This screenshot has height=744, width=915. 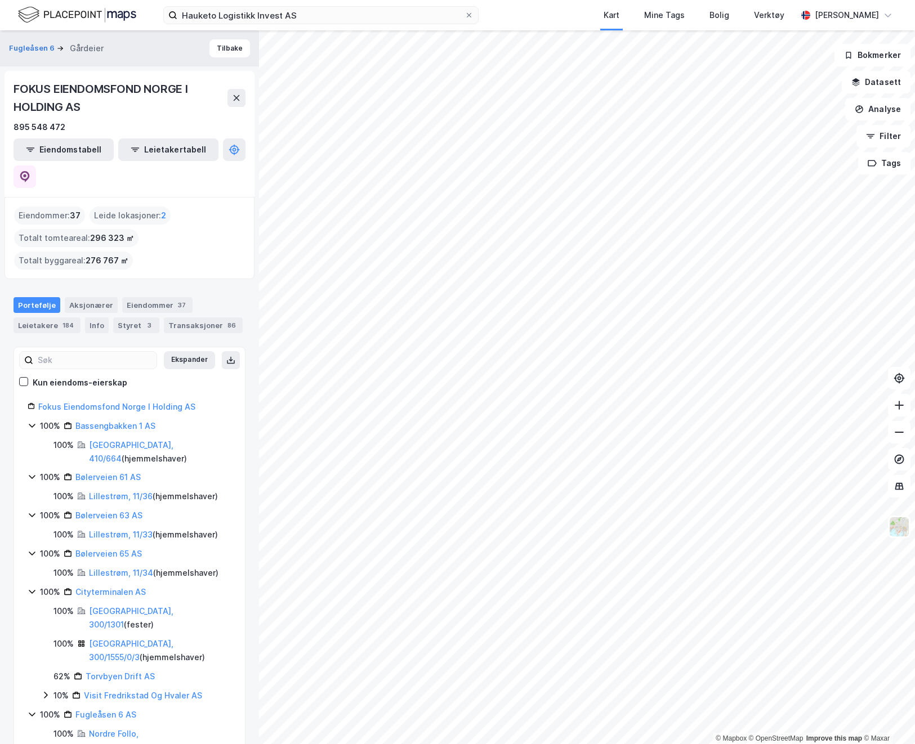 What do you see at coordinates (899, 527) in the screenshot?
I see `img: Z` at bounding box center [899, 527].